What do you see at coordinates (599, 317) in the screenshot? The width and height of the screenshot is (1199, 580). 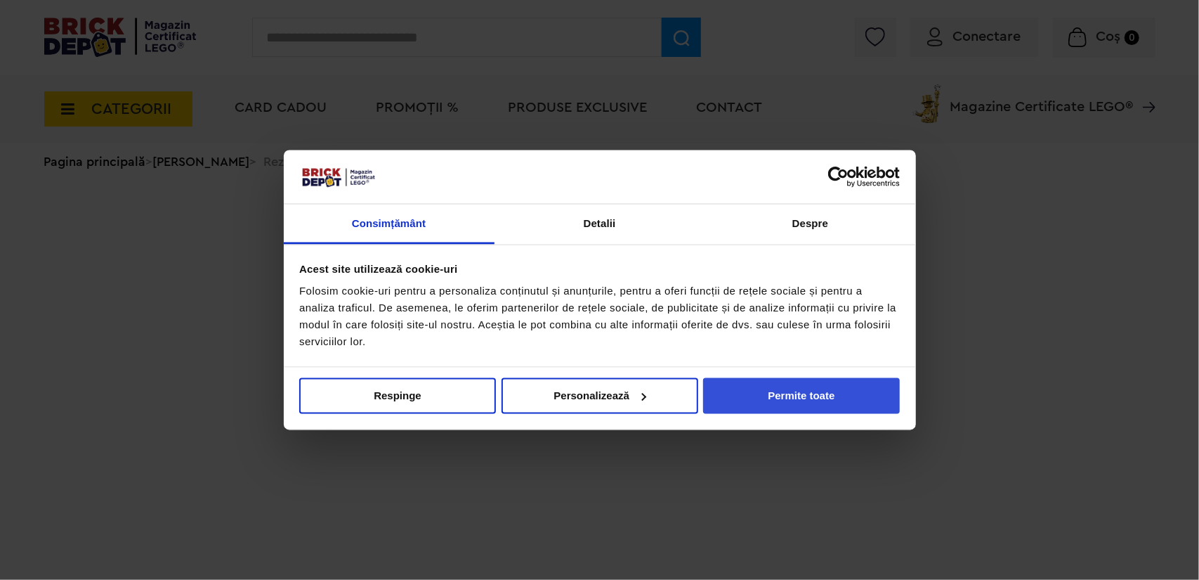 I see `div: Folosim cookie-uri pentru a personaliza conținutul și anunțurile, pentru a oferi funcții de rețel...` at bounding box center [599, 317].